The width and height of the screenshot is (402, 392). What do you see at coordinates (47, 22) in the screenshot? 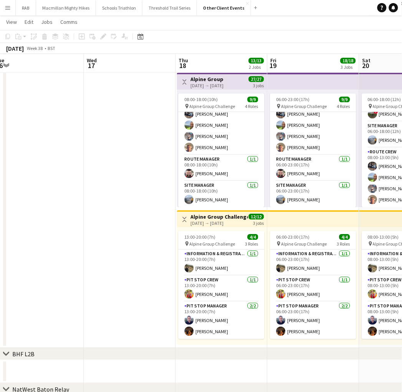
I see `span: Jobs` at bounding box center [47, 22].